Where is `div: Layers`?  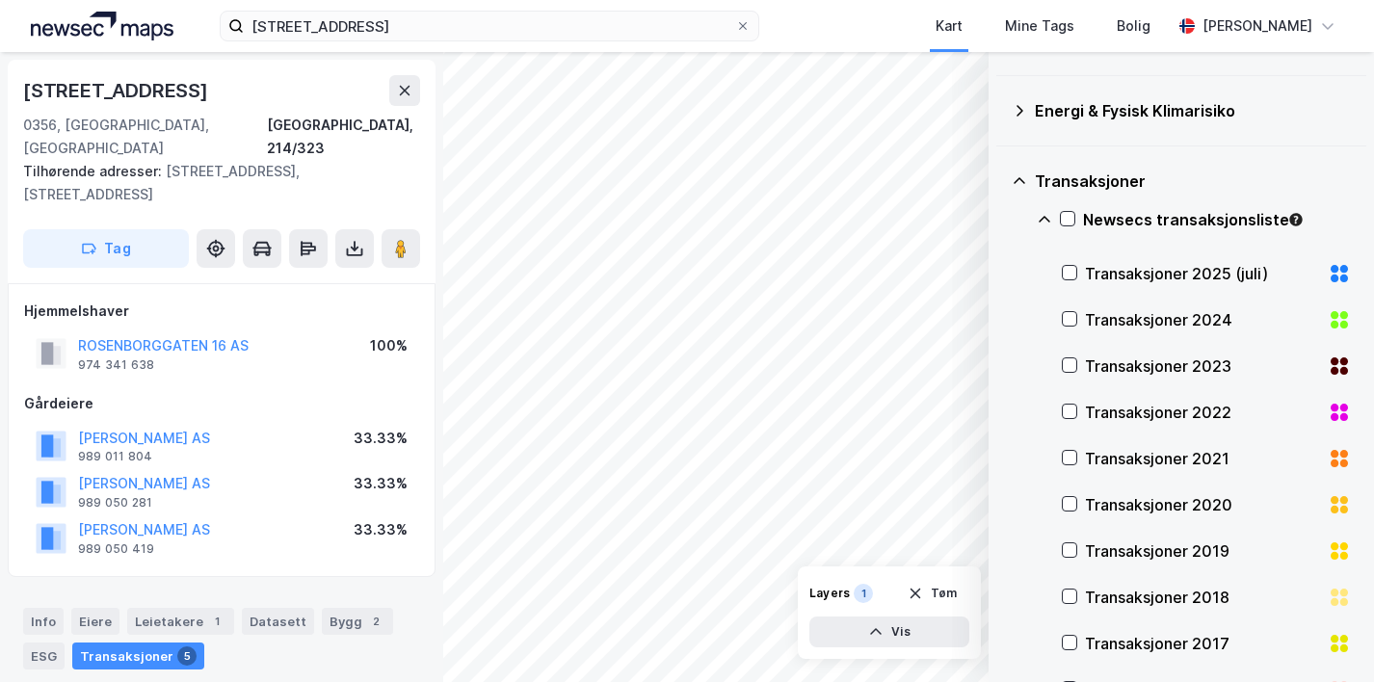
div: Layers is located at coordinates (830, 593).